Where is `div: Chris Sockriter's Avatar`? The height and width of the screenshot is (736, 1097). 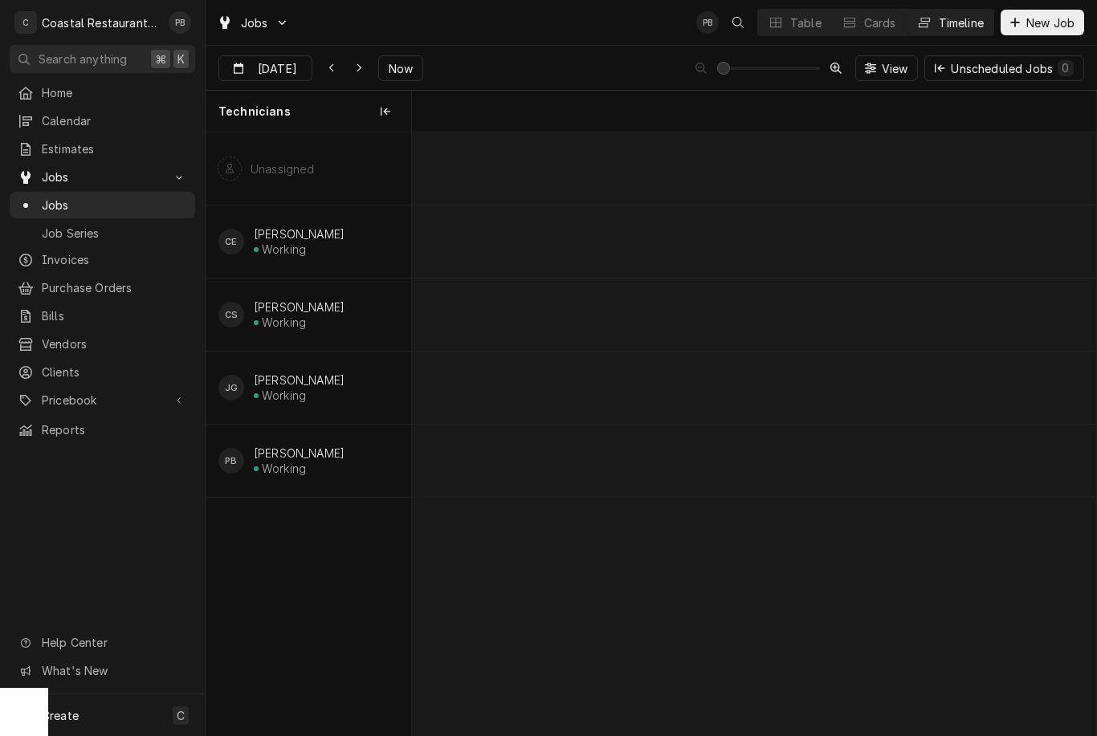
div: Chris Sockriter's Avatar is located at coordinates (231, 315).